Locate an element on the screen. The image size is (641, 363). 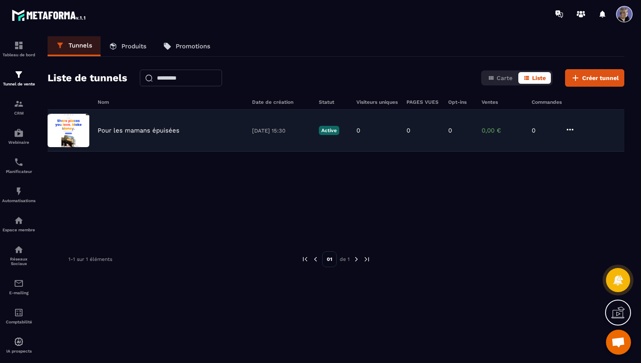
a: formationformationCRM is located at coordinates (19, 107).